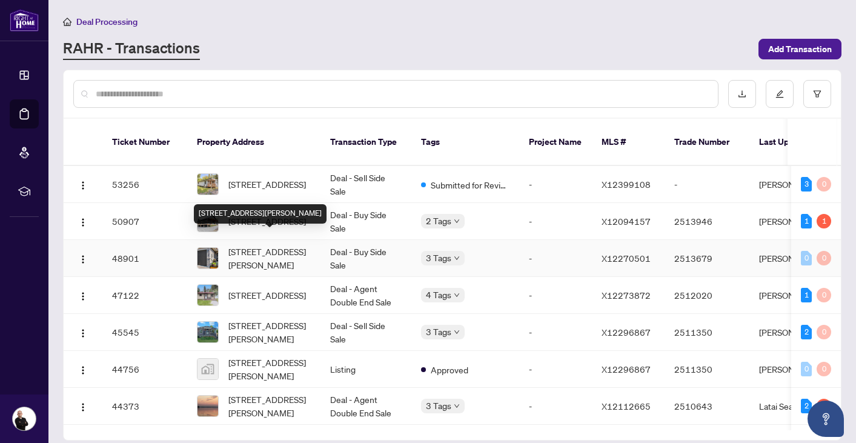 This screenshot has height=443, width=856. Describe the element at coordinates (366, 295) in the screenshot. I see `td: Deal - Agent Double End Sale` at that location.